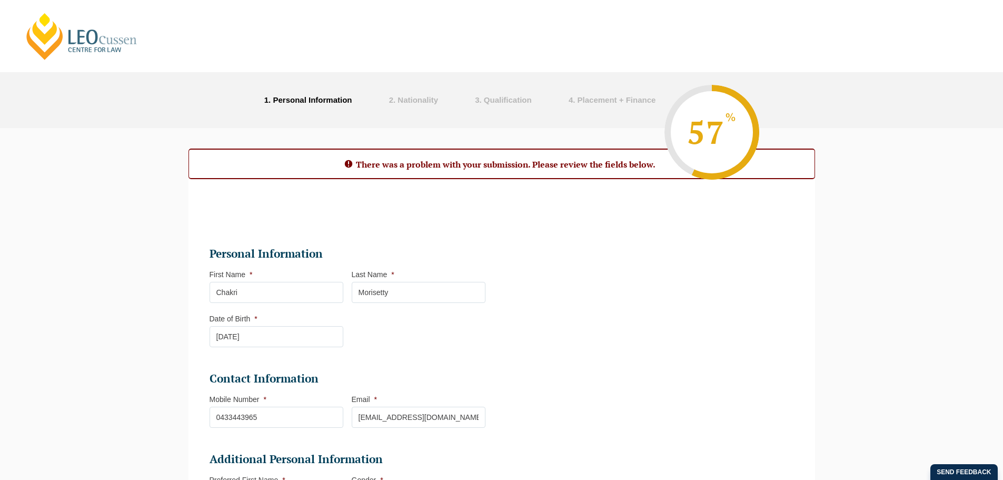 The width and height of the screenshot is (1003, 480). I want to click on label: Mobile Number, so click(238, 399).